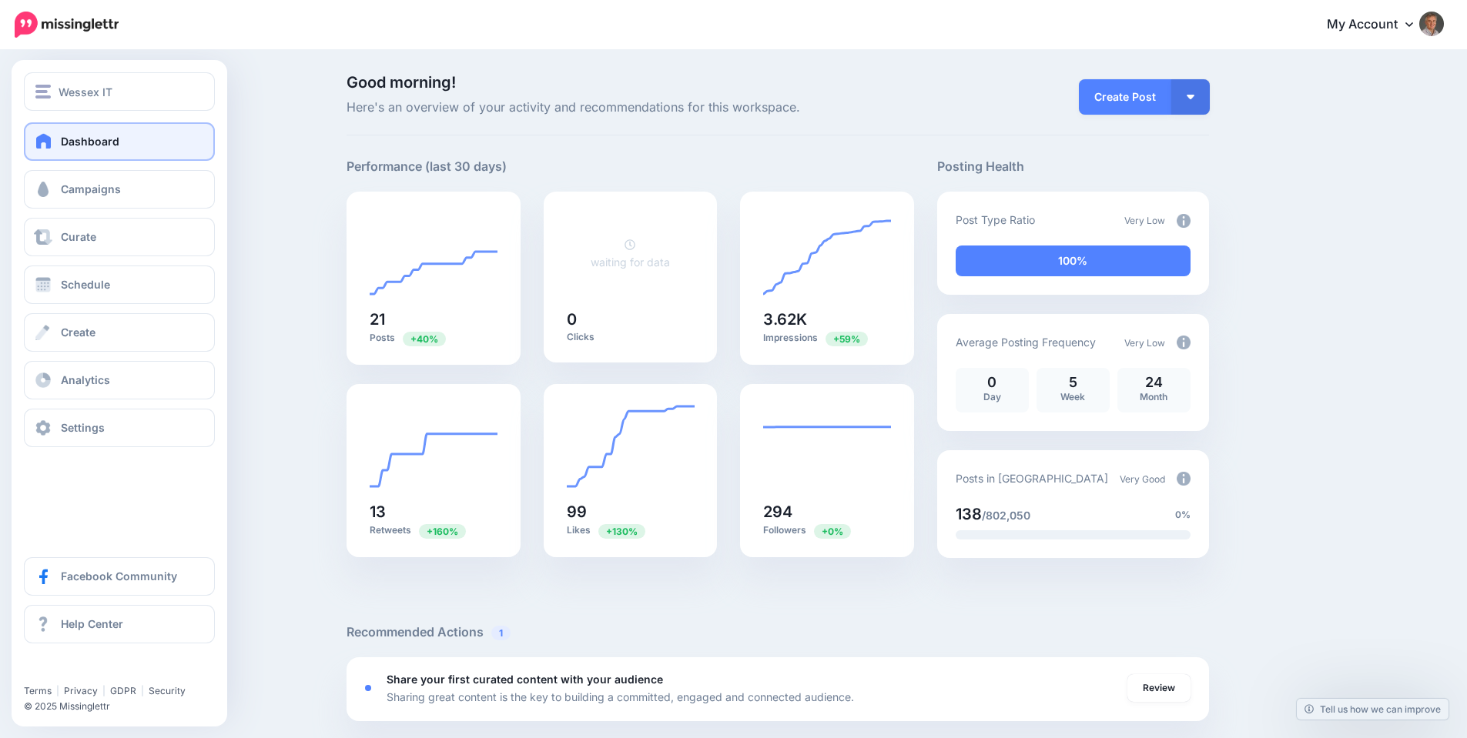 This screenshot has height=738, width=1467. I want to click on span: 0%, so click(1183, 515).